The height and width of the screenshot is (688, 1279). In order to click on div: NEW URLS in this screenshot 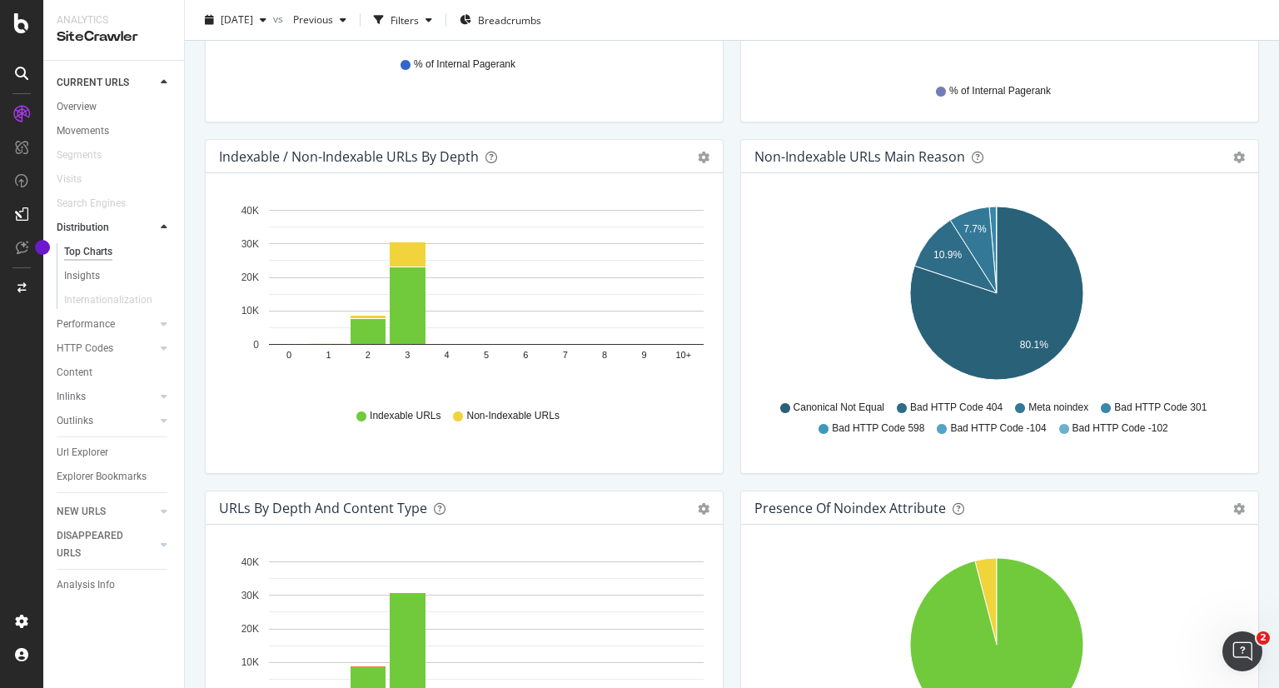, I will do `click(81, 511)`.